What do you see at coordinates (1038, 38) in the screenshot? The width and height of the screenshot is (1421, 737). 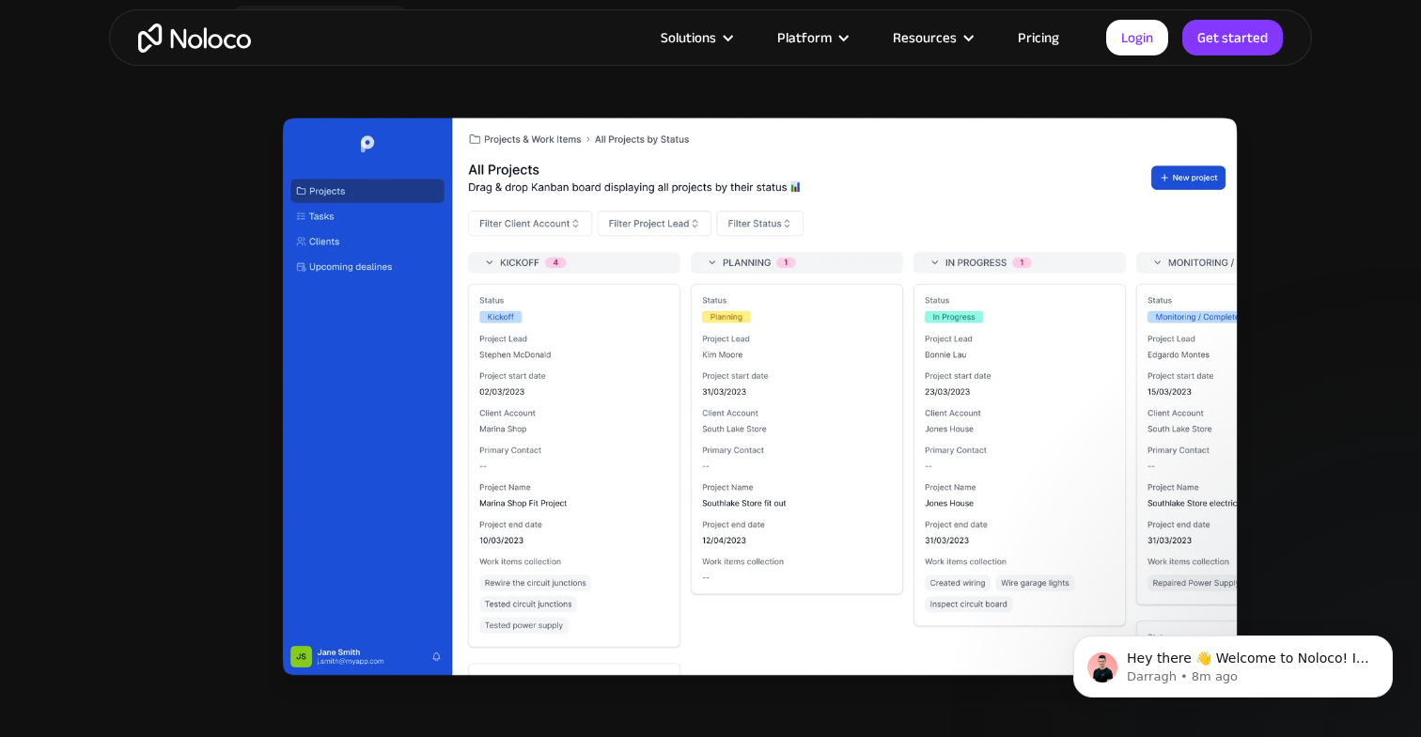 I see `a: Pricing` at bounding box center [1038, 38].